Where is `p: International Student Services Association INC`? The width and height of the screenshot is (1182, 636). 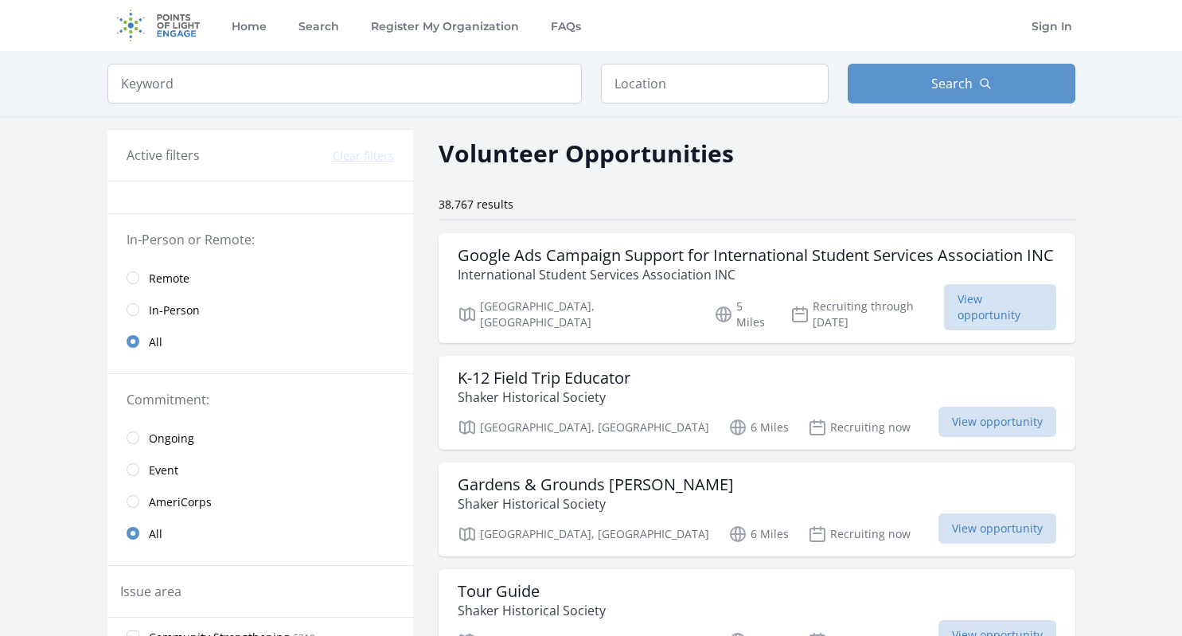 p: International Student Services Association INC is located at coordinates (755, 275).